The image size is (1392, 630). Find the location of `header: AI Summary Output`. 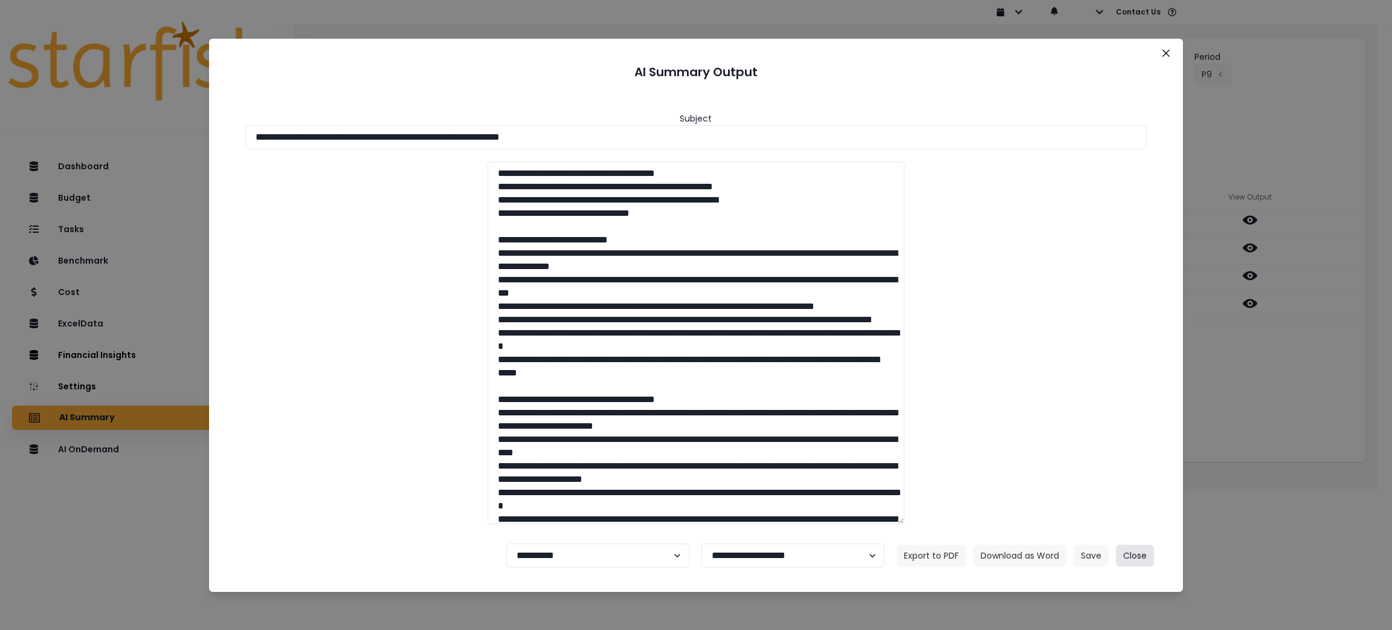

header: AI Summary Output is located at coordinates (696, 72).